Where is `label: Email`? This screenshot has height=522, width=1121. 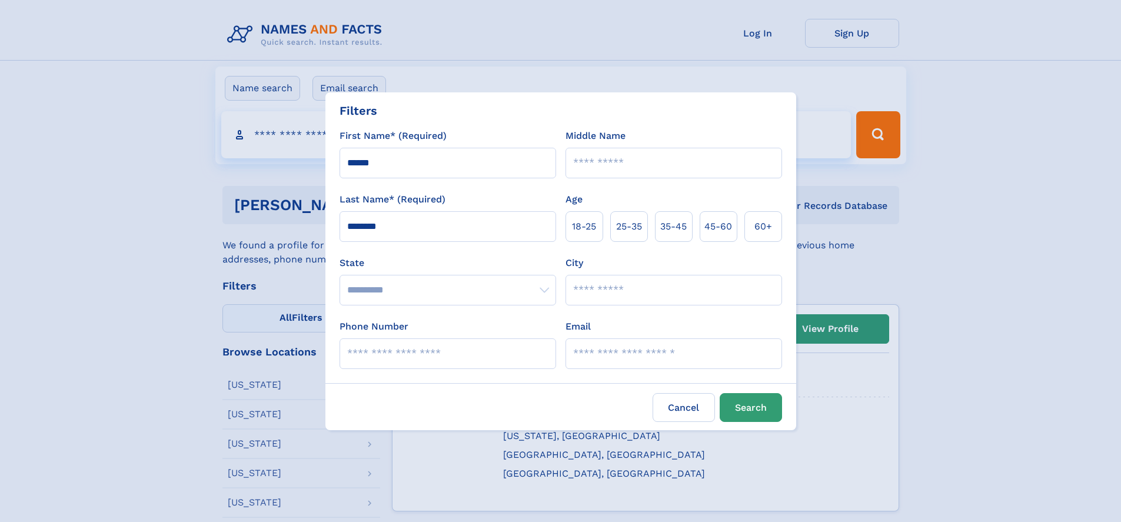
label: Email is located at coordinates (578, 326).